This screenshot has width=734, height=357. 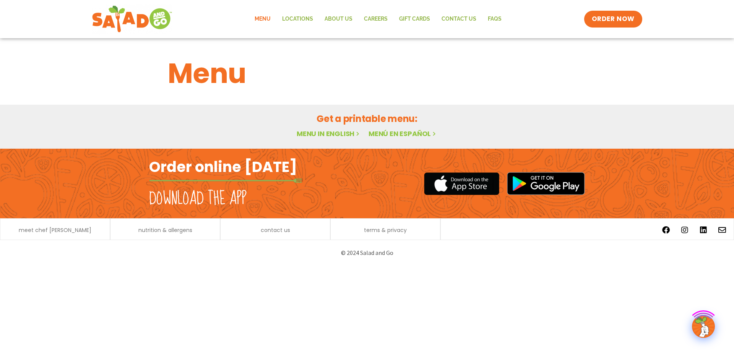 What do you see at coordinates (376, 19) in the screenshot?
I see `a: Careers` at bounding box center [376, 19].